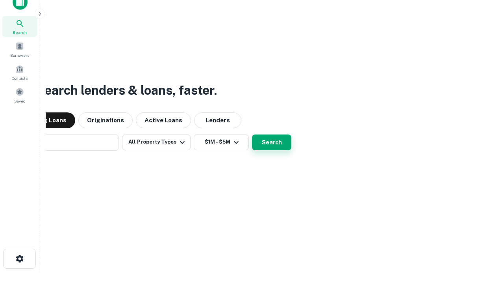 This screenshot has width=504, height=284. Describe the element at coordinates (272, 142) in the screenshot. I see `button: Search` at that location.